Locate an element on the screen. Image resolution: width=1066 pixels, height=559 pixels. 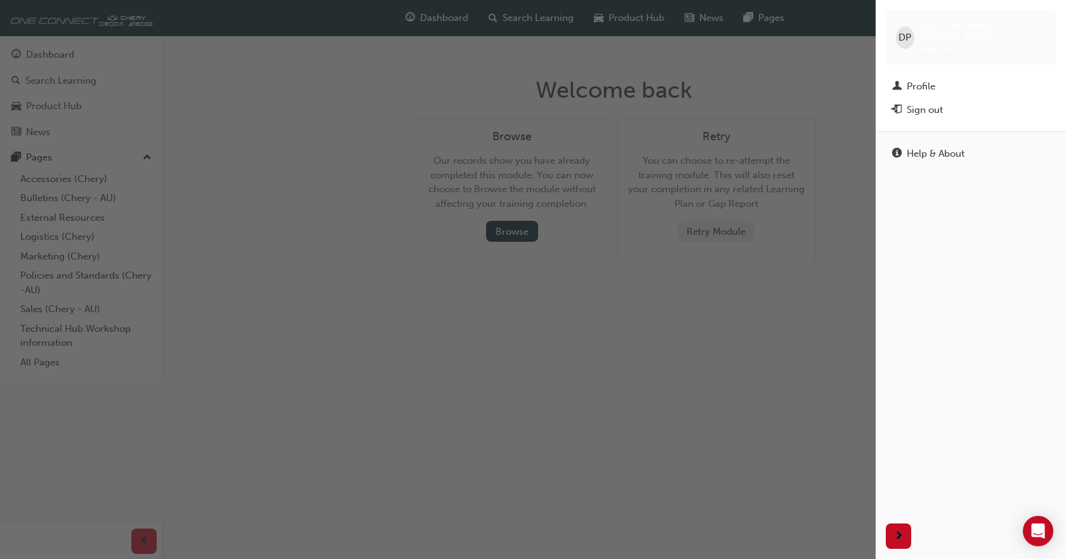
div: Help & About is located at coordinates (935, 153).